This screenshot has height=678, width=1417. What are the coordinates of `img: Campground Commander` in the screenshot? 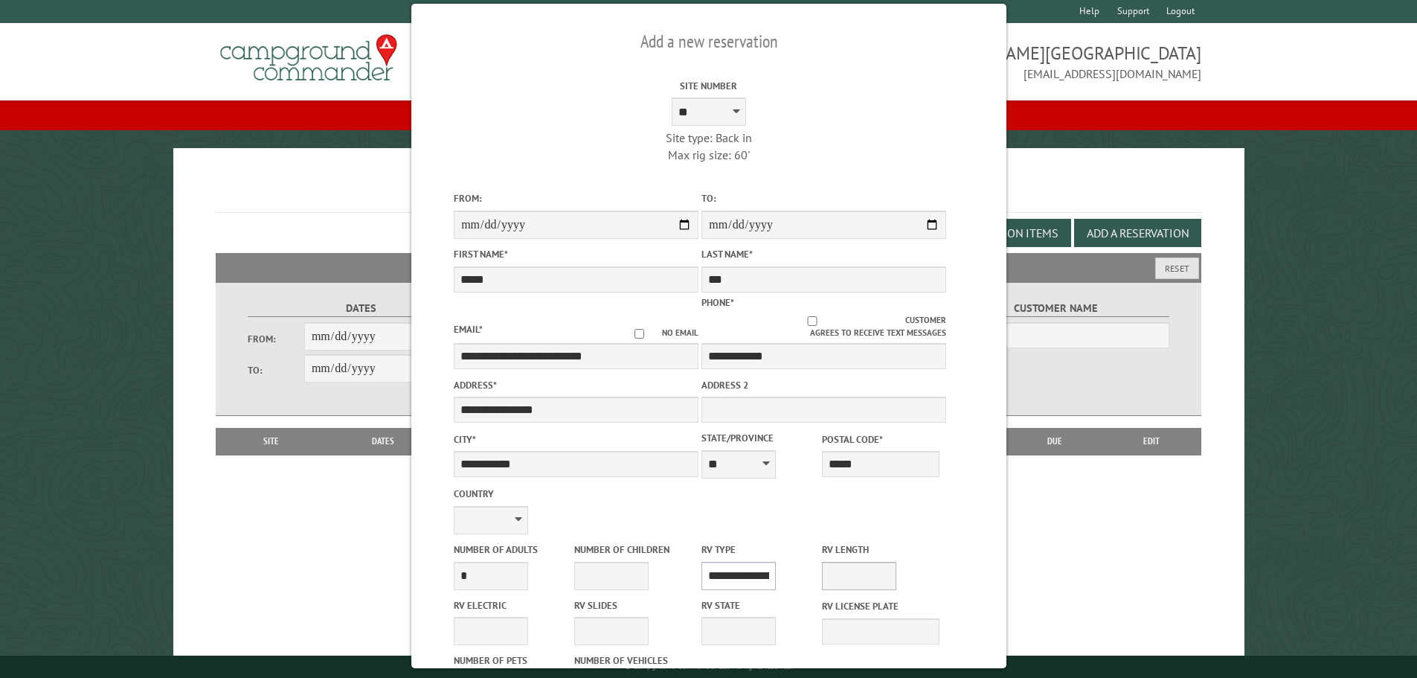 It's located at (309, 58).